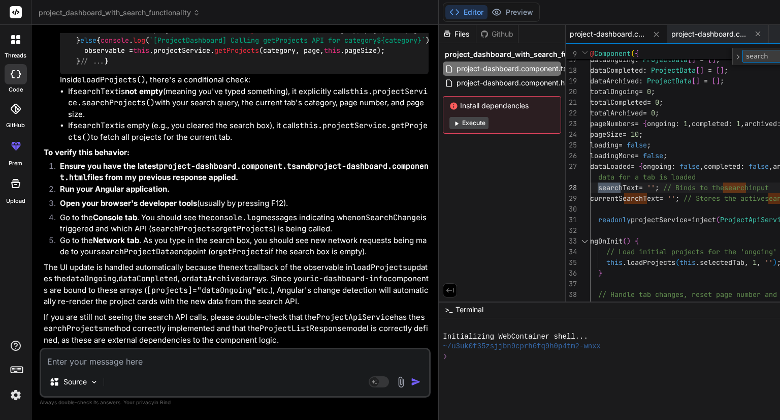 Image resolution: width=780 pixels, height=420 pixels. What do you see at coordinates (571, 209) in the screenshot?
I see `div: 30` at bounding box center [571, 209].